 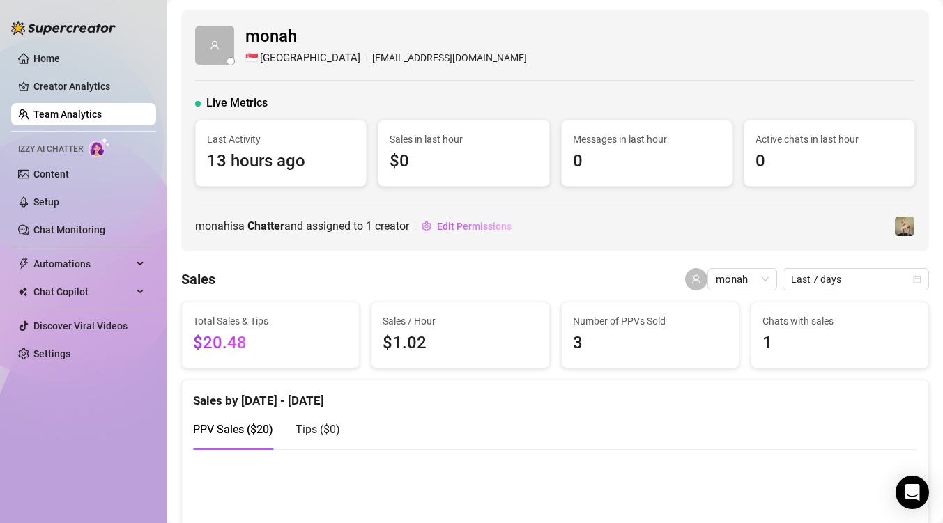 I want to click on img: Chat Copilot, so click(x=22, y=292).